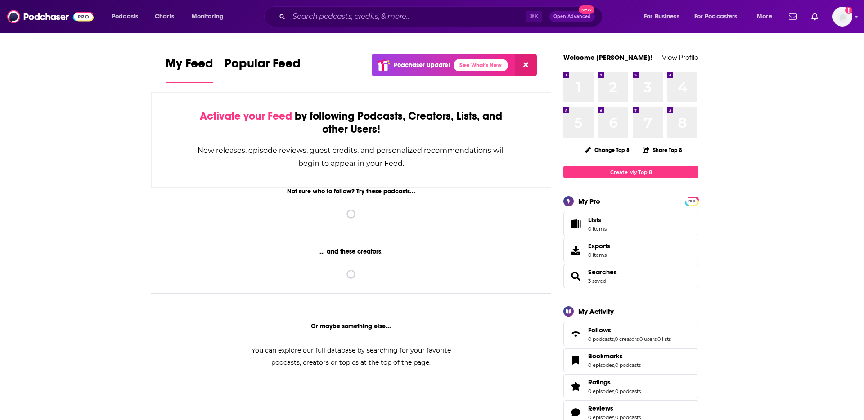  I want to click on span: For Podcasters, so click(716, 17).